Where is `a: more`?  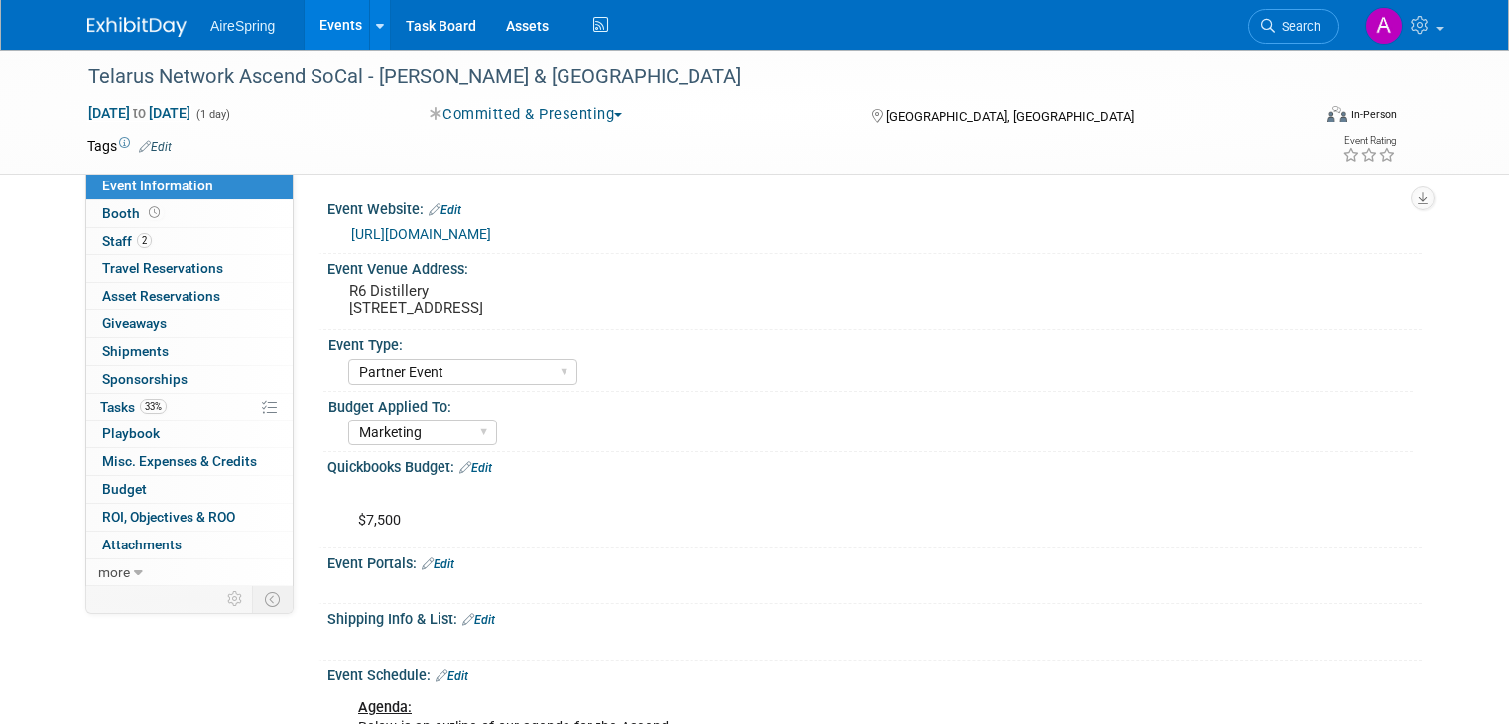
a: more is located at coordinates (190, 573).